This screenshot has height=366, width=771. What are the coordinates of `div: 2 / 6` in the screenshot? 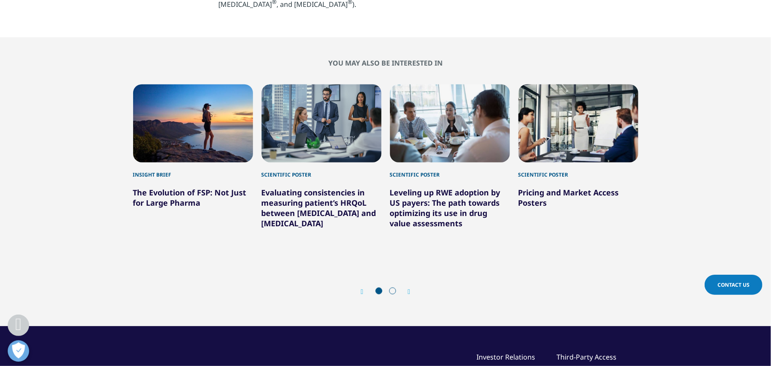 It's located at (322, 167).